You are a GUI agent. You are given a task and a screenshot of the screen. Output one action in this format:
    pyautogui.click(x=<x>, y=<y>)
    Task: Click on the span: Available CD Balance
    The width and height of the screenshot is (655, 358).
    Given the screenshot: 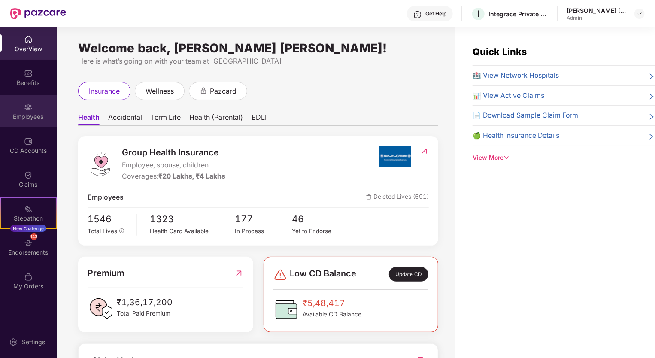 What is the action you would take?
    pyautogui.click(x=332, y=315)
    